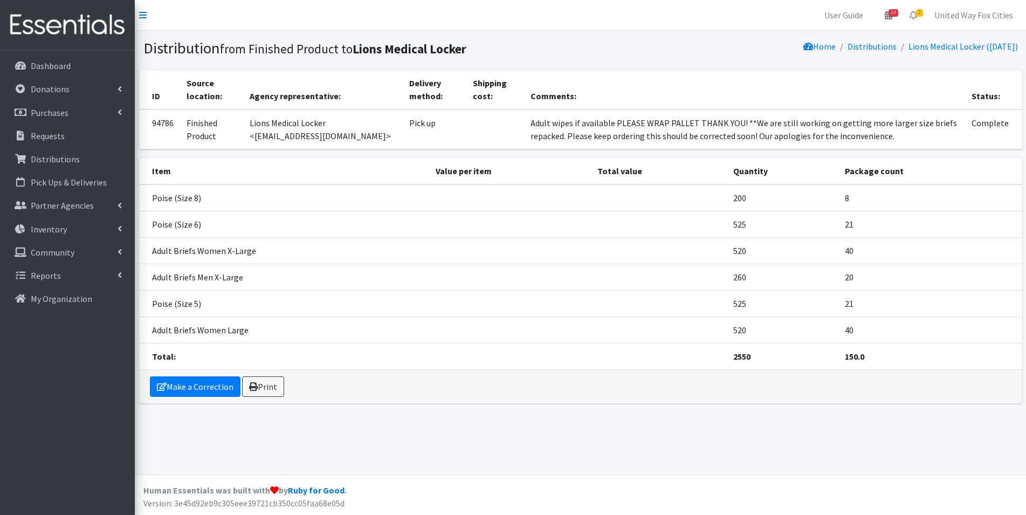  I want to click on strong: Human Essentials was built with by ., so click(245, 490).